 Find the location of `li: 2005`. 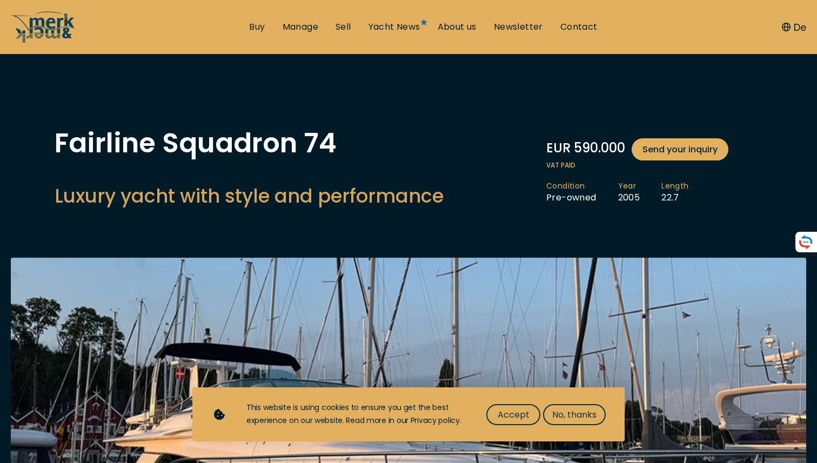

li: 2005 is located at coordinates (640, 192).